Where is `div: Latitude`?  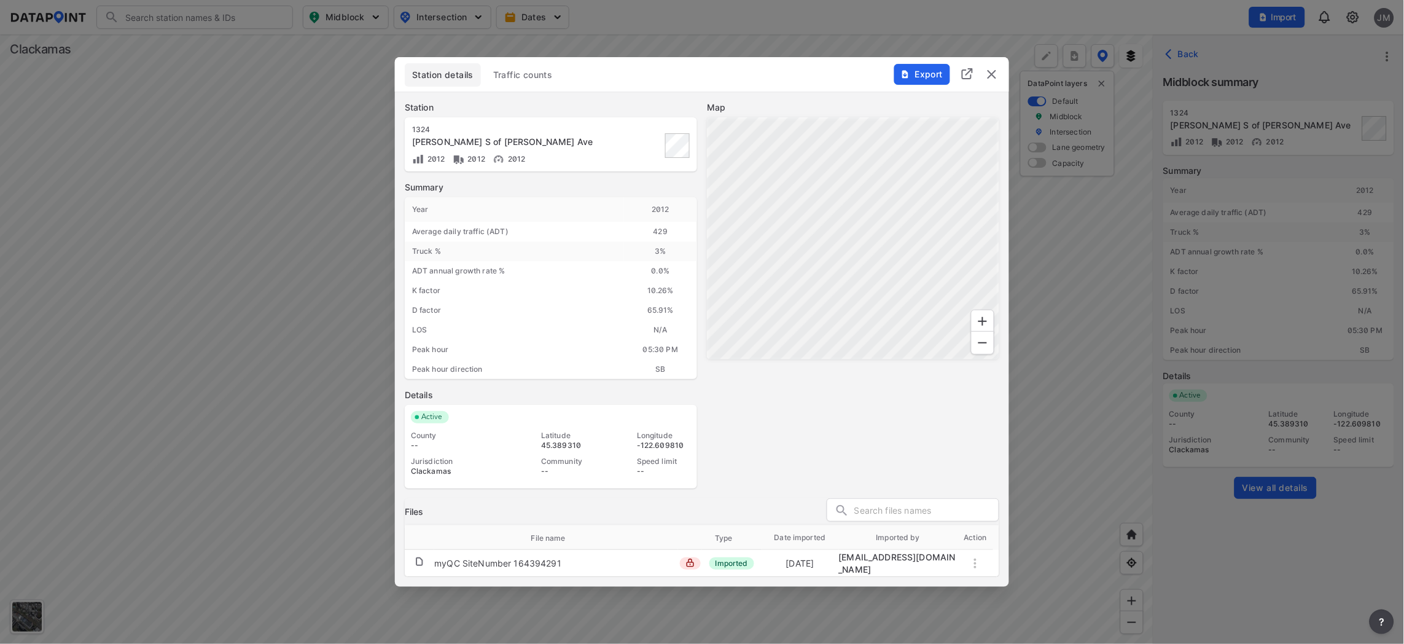 div: Latitude is located at coordinates (568, 435).